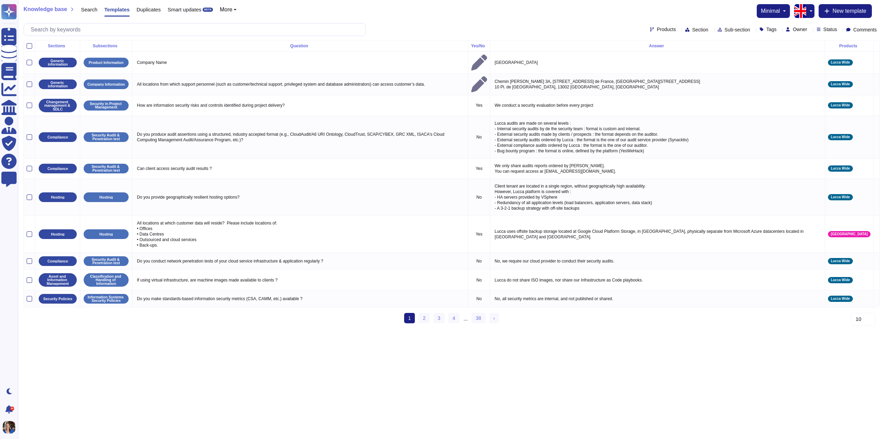 The width and height of the screenshot is (885, 439). I want to click on p: Lucca do not share ISO images, nor share our Infrastructure as Code playbooks., so click(658, 280).